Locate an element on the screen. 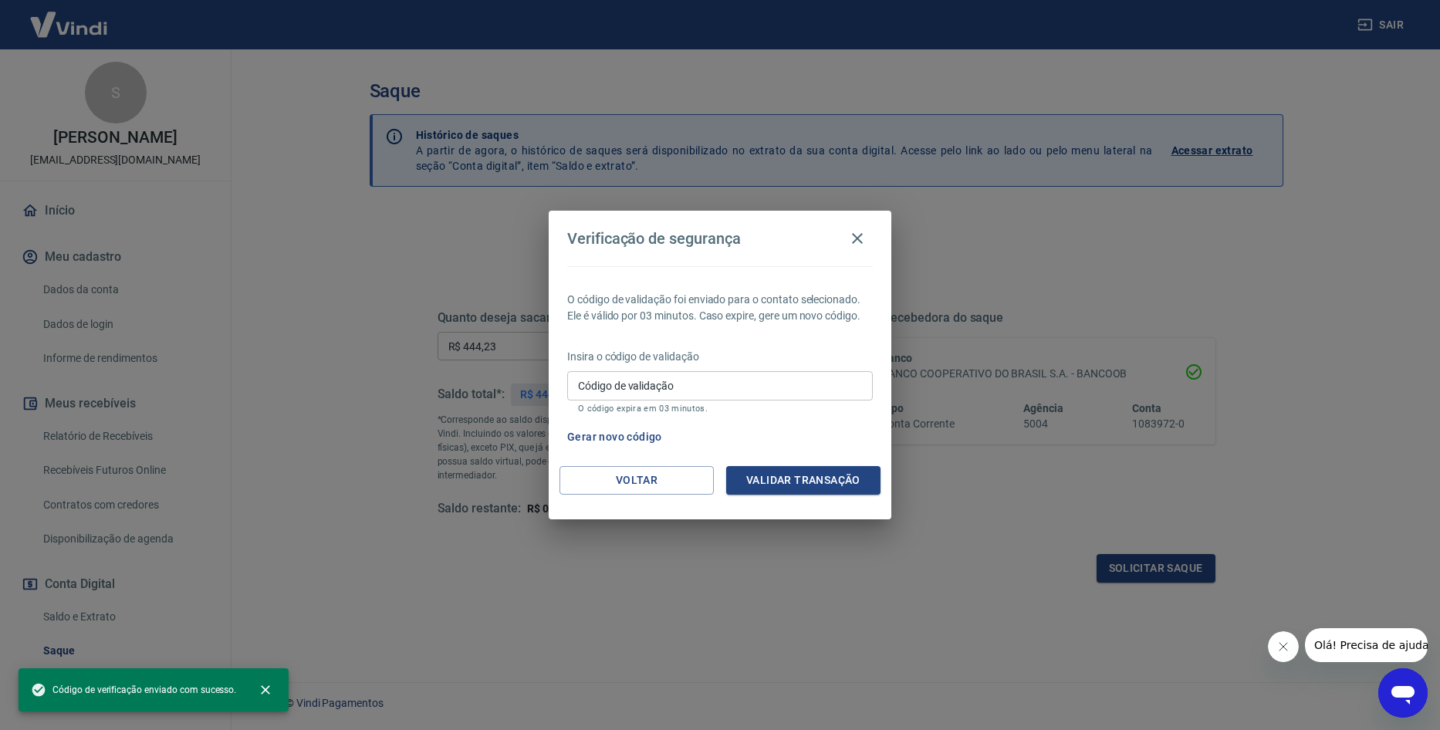 Image resolution: width=1440 pixels, height=730 pixels. p: O código de validação foi enviado para o contato selecionado. Ele é válido por 03 minutos. Caso e... is located at coordinates (720, 308).